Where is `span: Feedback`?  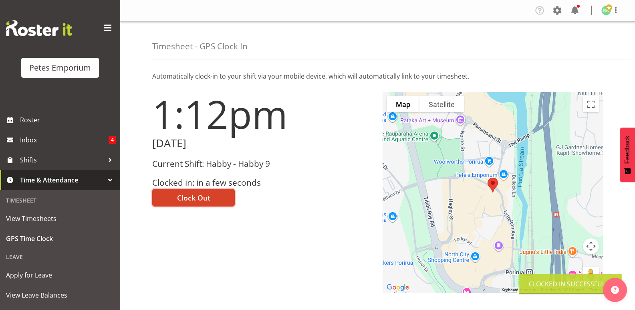 span: Feedback is located at coordinates (628, 149).